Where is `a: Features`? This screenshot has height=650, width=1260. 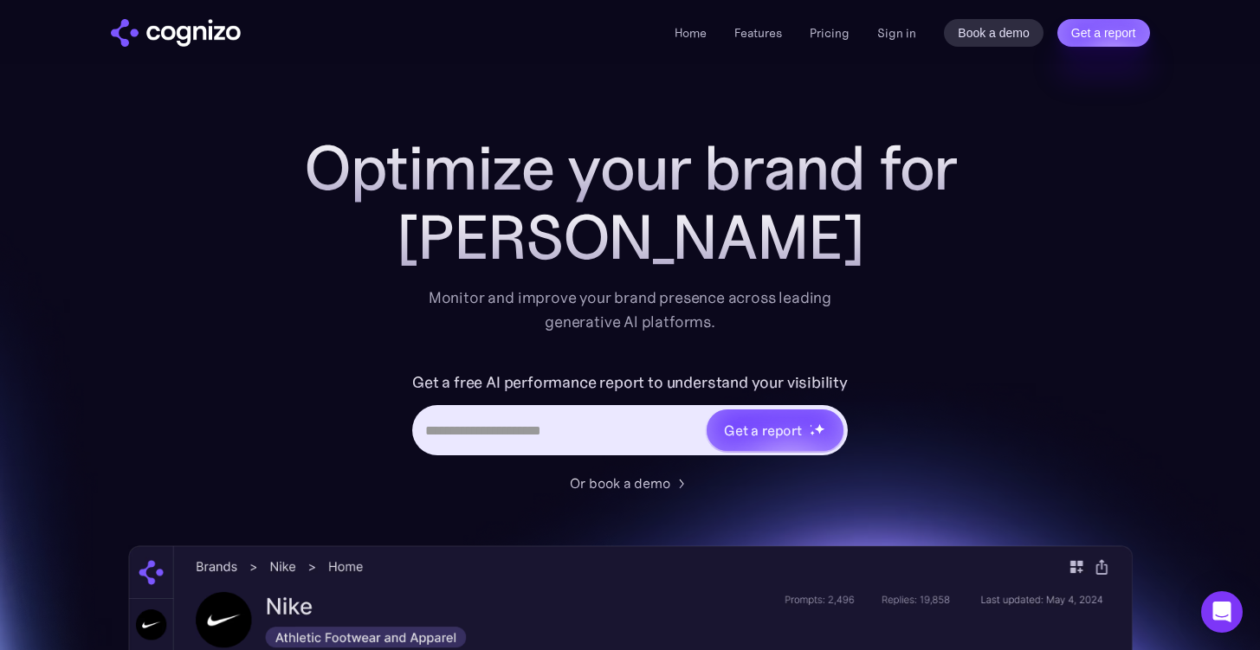 a: Features is located at coordinates (758, 33).